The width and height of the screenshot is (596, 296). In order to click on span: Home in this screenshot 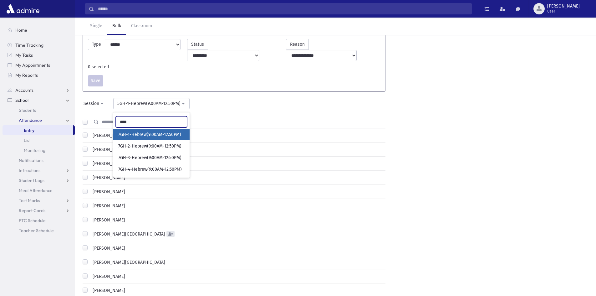, I will do `click(21, 30)`.